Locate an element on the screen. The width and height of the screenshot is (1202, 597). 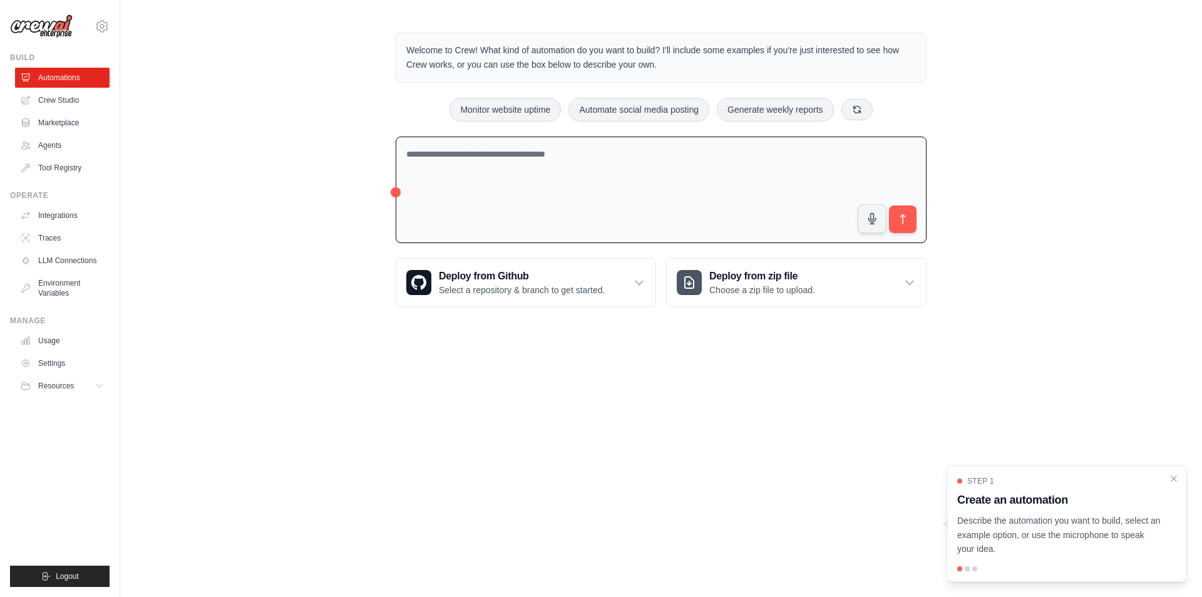
a: Environment Variables is located at coordinates (62, 288).